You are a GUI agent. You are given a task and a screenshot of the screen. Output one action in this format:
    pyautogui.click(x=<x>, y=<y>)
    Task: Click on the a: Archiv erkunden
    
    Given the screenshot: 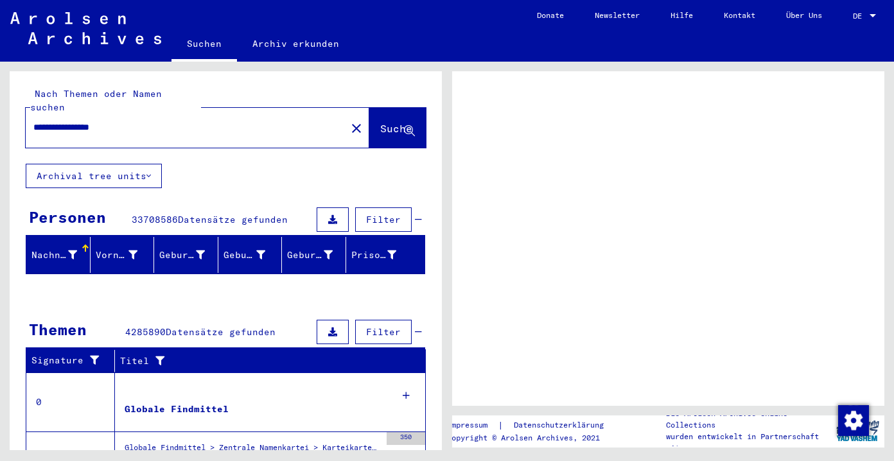 What is the action you would take?
    pyautogui.click(x=295, y=44)
    